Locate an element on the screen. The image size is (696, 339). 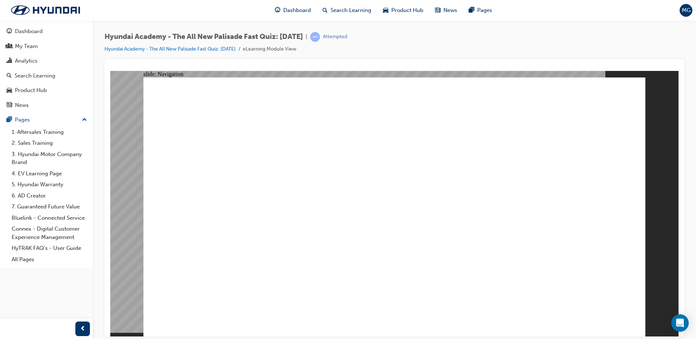
a: 7. Guaranteed Future Value is located at coordinates (49, 207).